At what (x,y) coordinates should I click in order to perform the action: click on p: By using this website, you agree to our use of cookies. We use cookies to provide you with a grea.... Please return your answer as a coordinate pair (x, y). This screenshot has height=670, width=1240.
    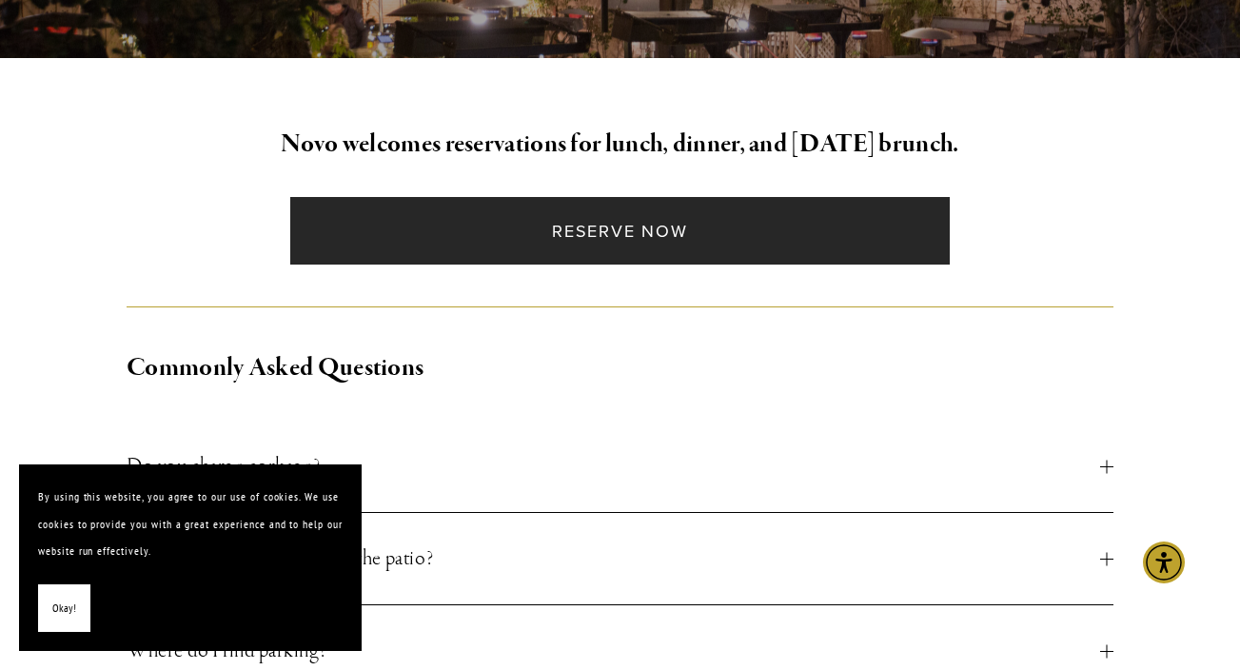
    Looking at the image, I should click on (190, 524).